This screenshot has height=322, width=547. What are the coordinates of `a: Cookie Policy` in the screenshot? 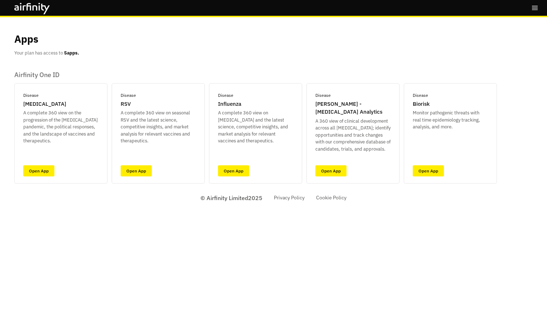 It's located at (331, 197).